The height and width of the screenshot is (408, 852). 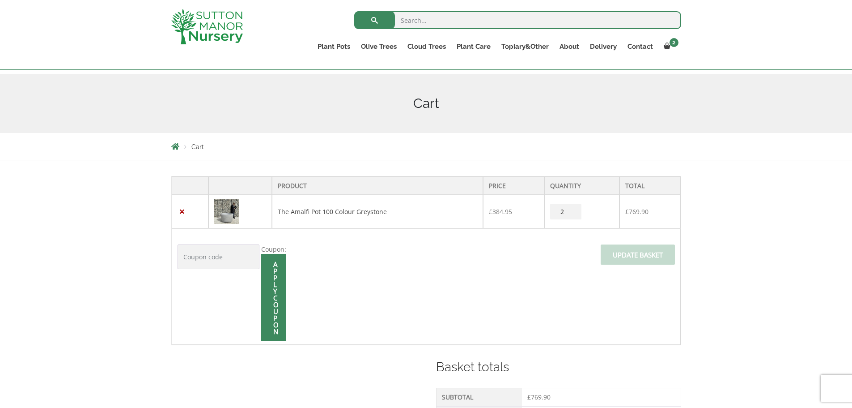 What do you see at coordinates (525, 47) in the screenshot?
I see `a: Topiary&Other` at bounding box center [525, 47].